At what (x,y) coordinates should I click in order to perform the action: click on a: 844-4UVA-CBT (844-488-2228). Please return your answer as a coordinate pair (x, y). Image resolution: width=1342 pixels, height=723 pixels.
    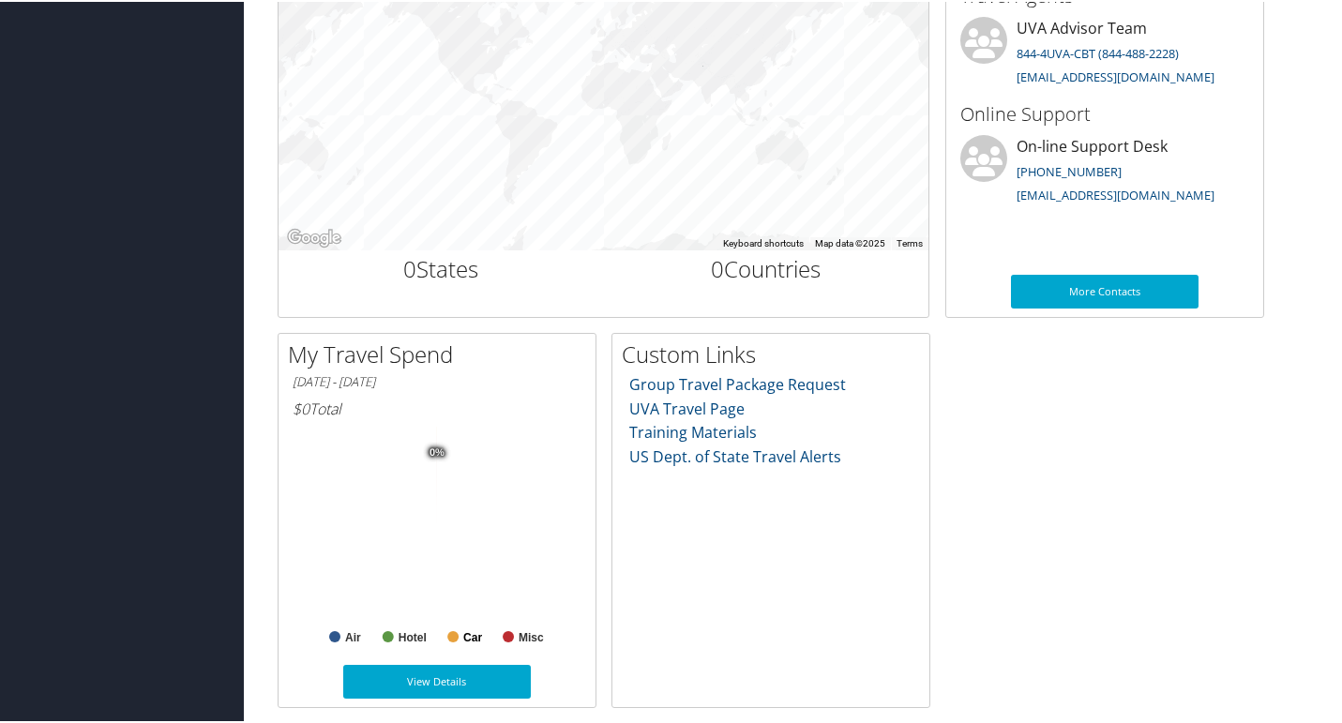
    Looking at the image, I should click on (1097, 52).